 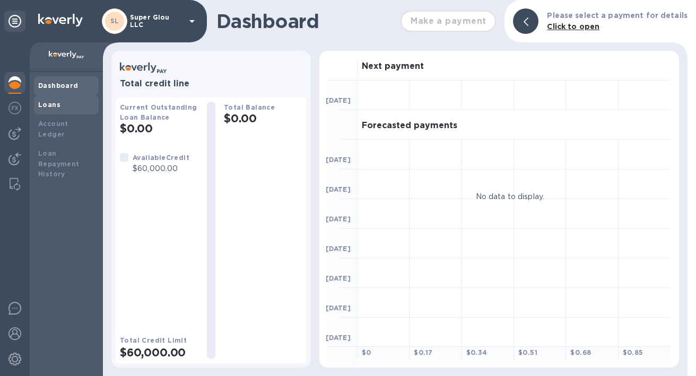 What do you see at coordinates (580, 353) in the screenshot?
I see `b: $ 0.68` at bounding box center [580, 353].